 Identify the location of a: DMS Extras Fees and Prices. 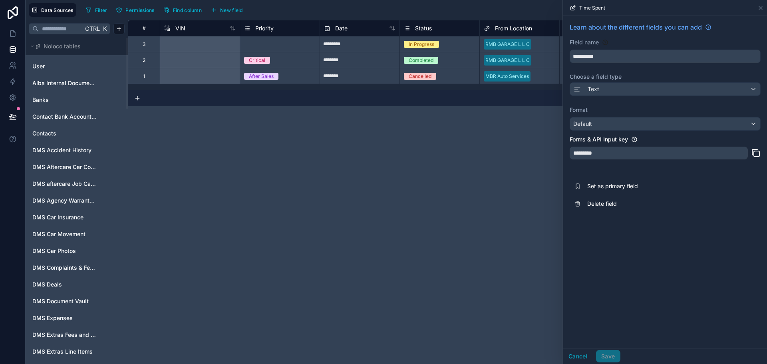
(65, 335).